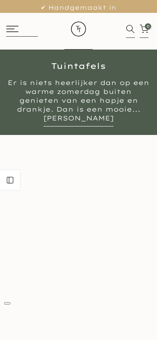  What do you see at coordinates (79, 66) in the screenshot?
I see `h1: Tuintafels` at bounding box center [79, 66].